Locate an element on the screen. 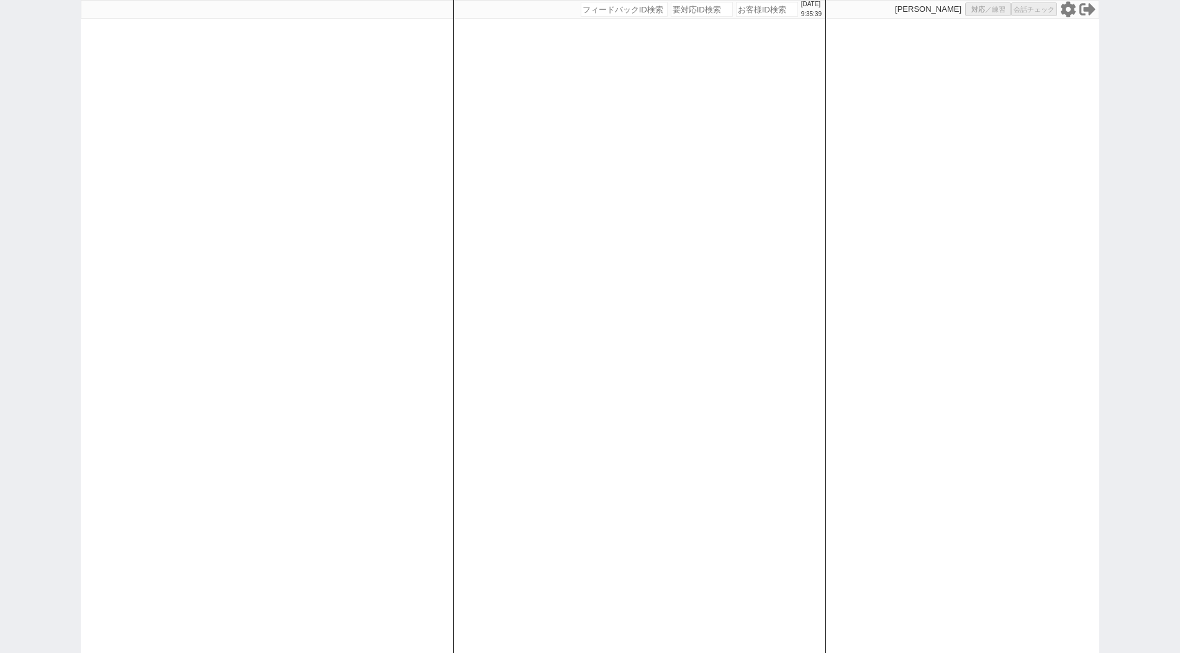  button: 対応／練習 is located at coordinates (988, 9).